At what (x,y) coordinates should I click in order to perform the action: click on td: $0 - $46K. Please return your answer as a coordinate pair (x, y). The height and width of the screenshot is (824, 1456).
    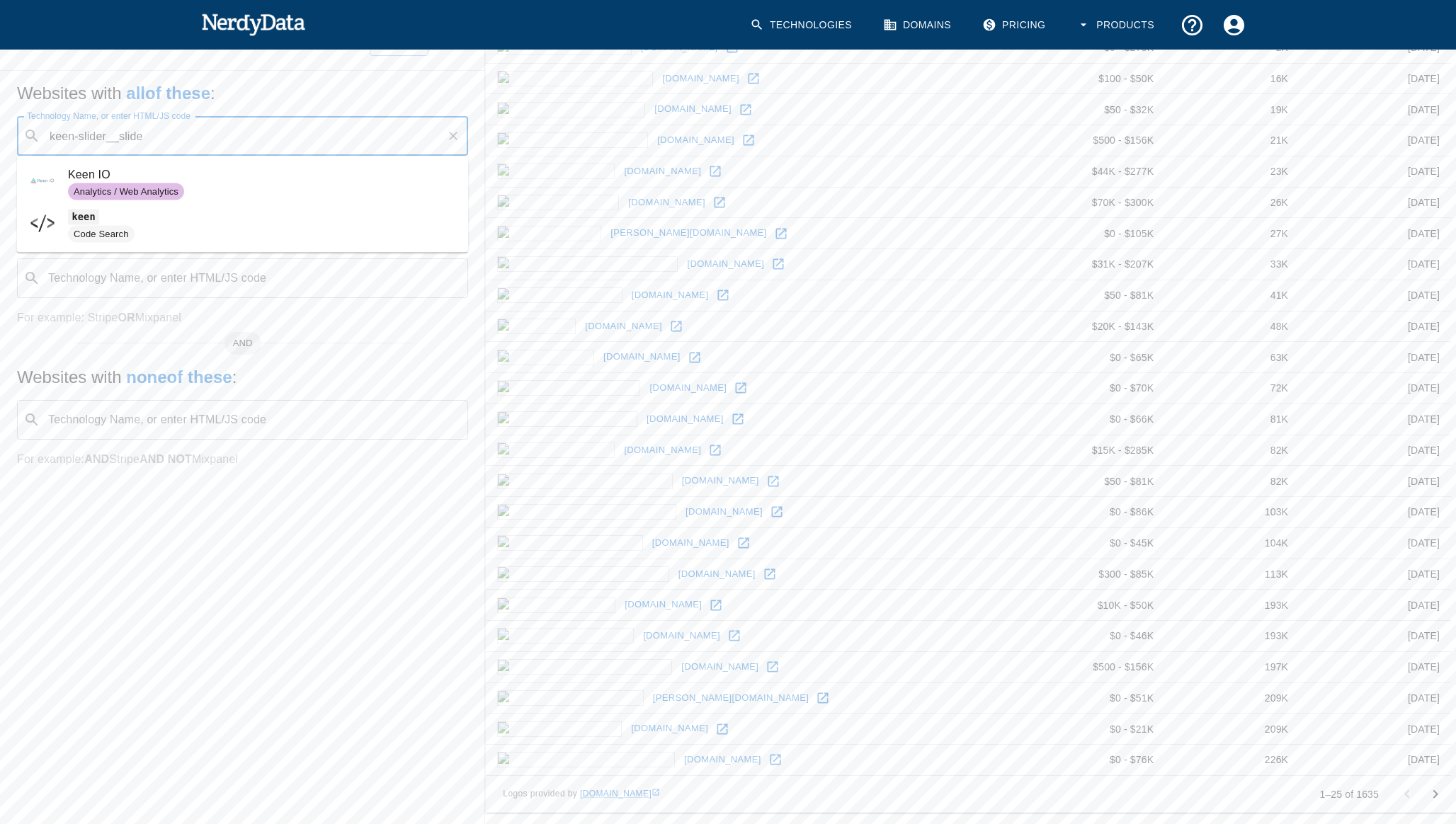
    Looking at the image, I should click on (1094, 637).